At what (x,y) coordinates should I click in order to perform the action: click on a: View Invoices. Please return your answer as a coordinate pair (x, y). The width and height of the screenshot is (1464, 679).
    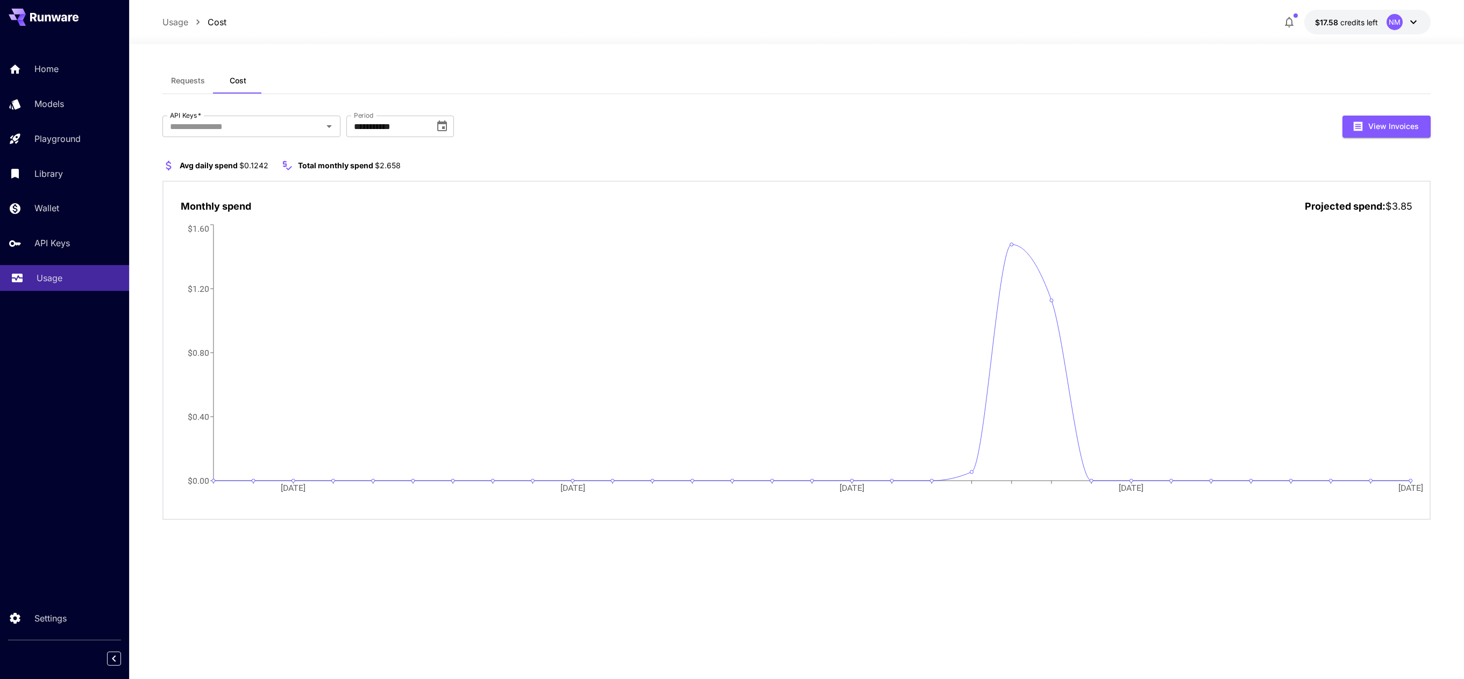
    Looking at the image, I should click on (1387, 125).